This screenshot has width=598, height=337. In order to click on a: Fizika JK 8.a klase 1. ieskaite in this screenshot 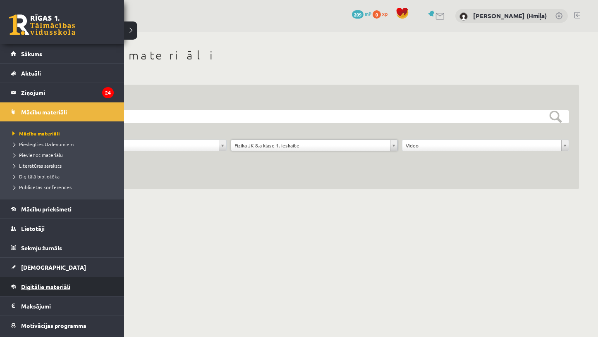, I will do `click(314, 145)`.